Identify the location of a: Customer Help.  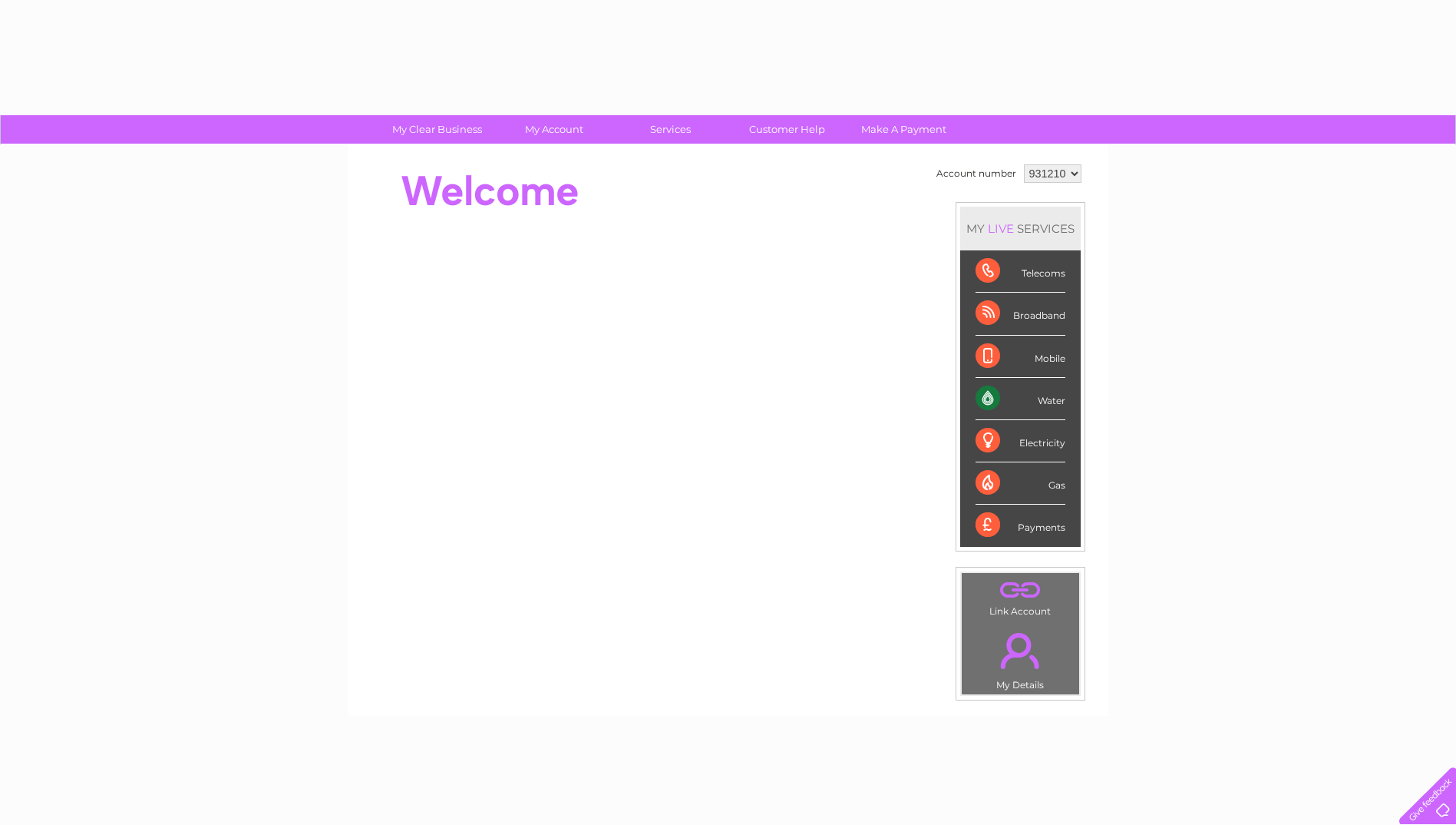
(787, 129).